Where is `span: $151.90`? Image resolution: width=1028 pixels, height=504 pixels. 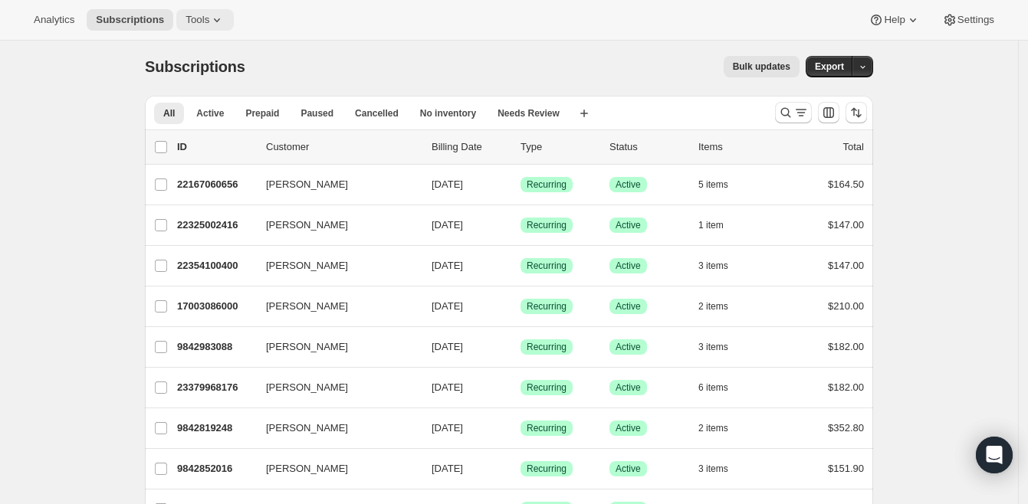 span: $151.90 is located at coordinates (846, 468).